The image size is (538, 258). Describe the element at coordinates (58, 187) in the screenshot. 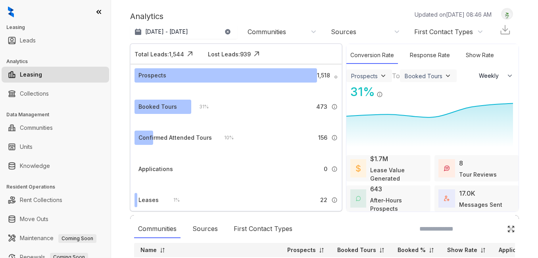

I see `h3: Resident Operations` at that location.